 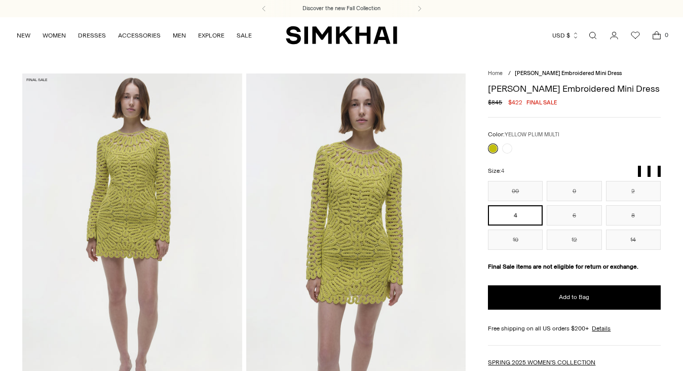 What do you see at coordinates (601, 328) in the screenshot?
I see `a: Details` at bounding box center [601, 328].